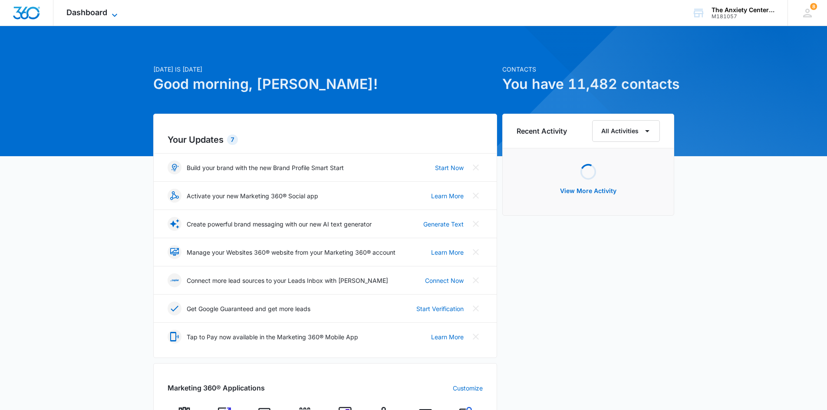 The image size is (827, 410). I want to click on h2: Your Updates, so click(325, 140).